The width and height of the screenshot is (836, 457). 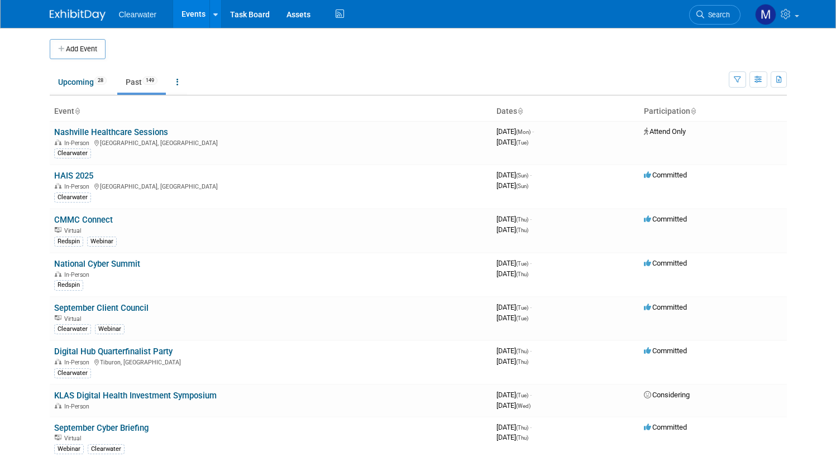 I want to click on a: CMMC Connect, so click(x=83, y=220).